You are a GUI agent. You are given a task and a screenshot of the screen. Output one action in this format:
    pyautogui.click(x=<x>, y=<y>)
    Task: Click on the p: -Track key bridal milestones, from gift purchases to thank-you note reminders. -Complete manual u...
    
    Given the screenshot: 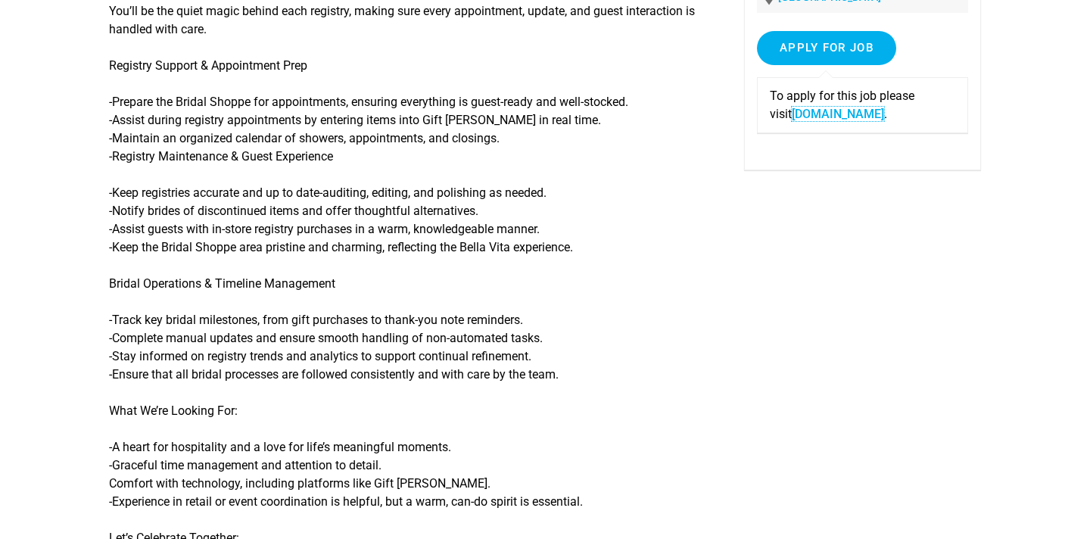 What is the action you would take?
    pyautogui.click(x=404, y=347)
    